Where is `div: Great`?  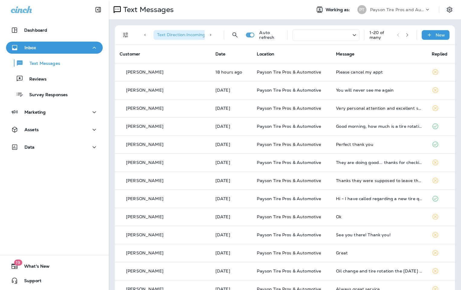 div: Great is located at coordinates (379, 253).